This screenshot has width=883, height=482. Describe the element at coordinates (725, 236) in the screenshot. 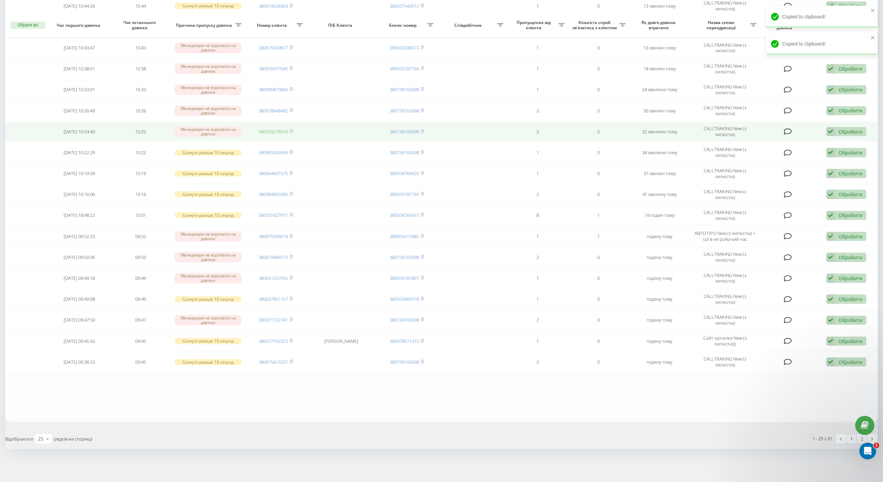

I see `td: АВТО ПРО New (з липкістю) + ШІ в не робочий час` at that location.